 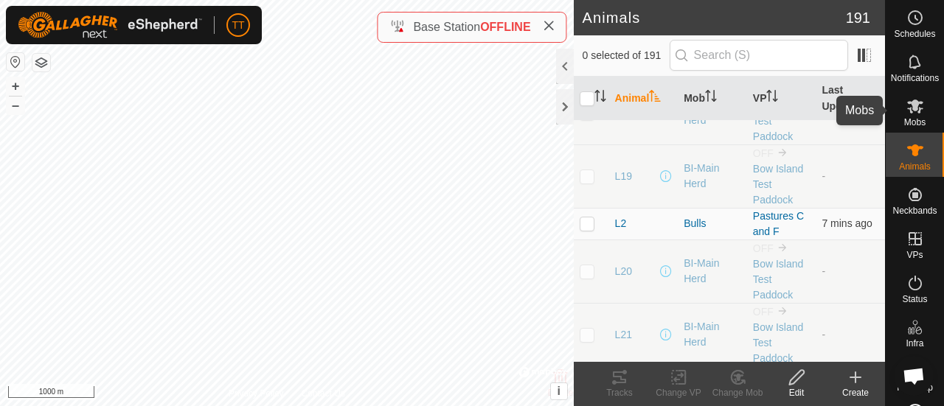 I want to click on a: Pastures C and F, so click(x=778, y=223).